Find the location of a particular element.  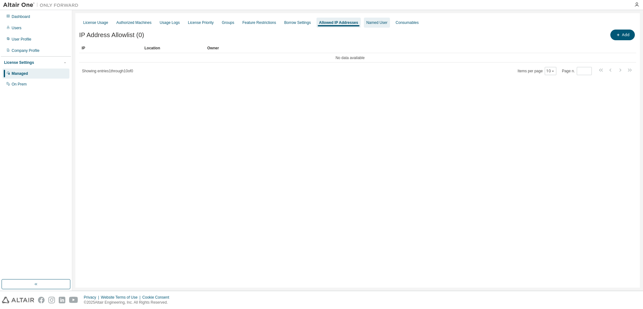

img: altair_logo.svg is located at coordinates (18, 300).